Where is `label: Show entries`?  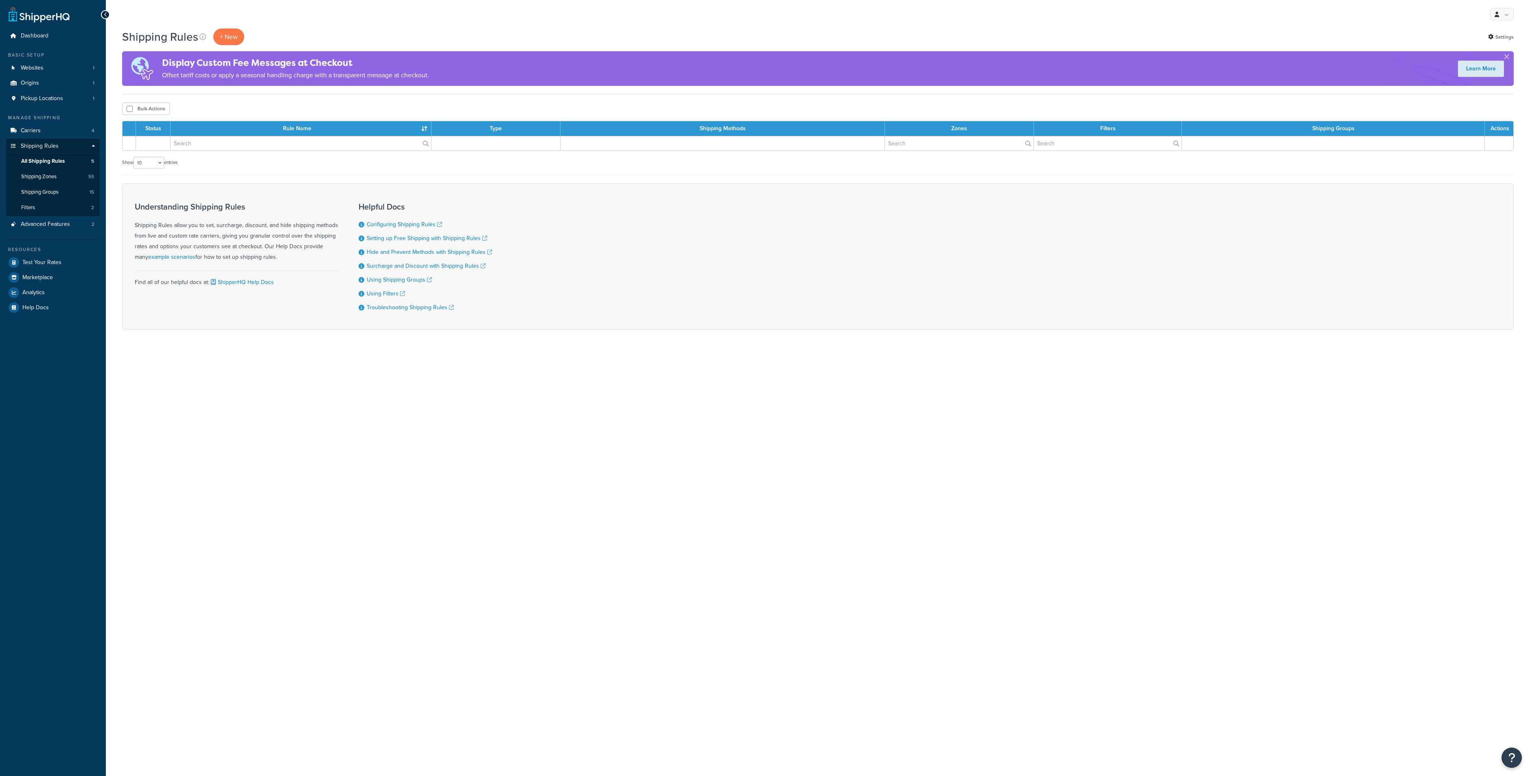
label: Show entries is located at coordinates (150, 163).